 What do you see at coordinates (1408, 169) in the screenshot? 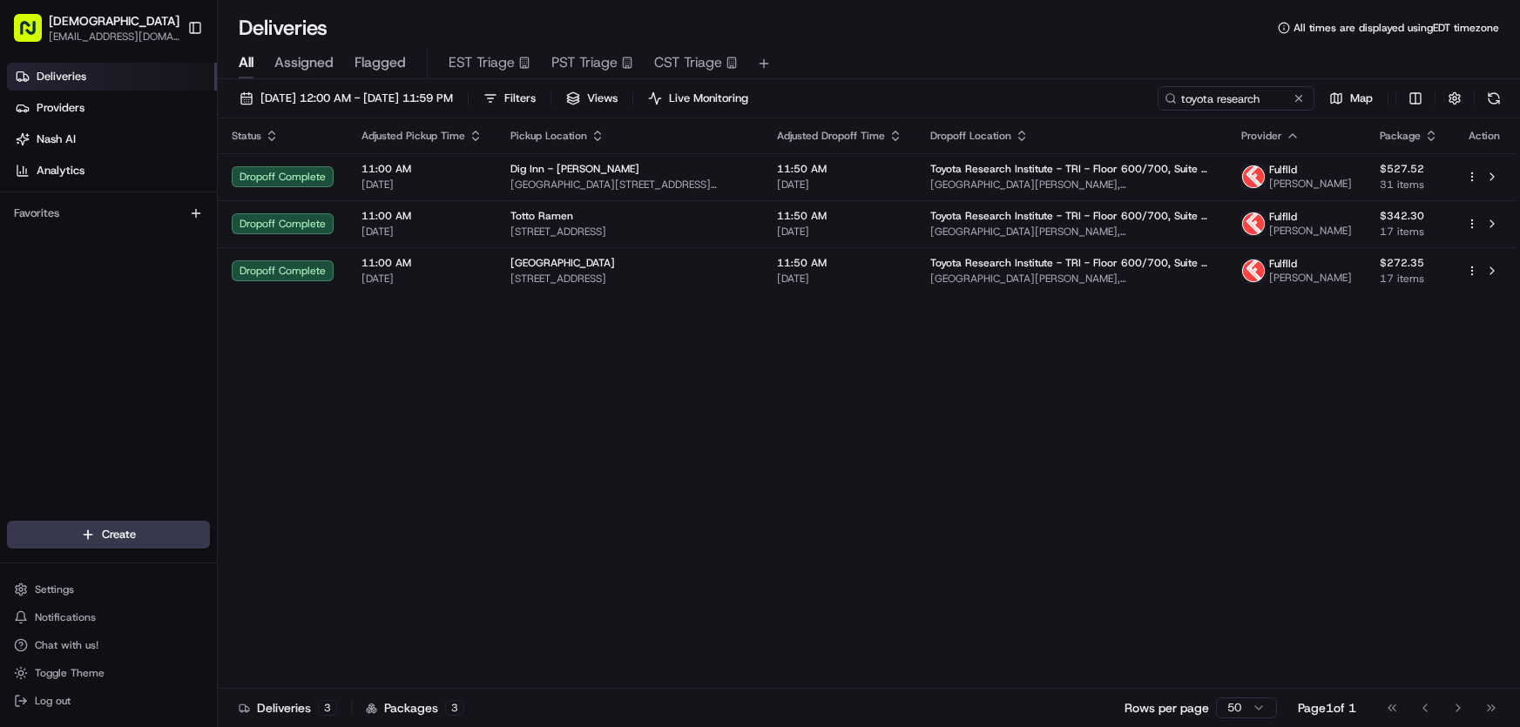
I see `span: $527.52` at bounding box center [1408, 169].